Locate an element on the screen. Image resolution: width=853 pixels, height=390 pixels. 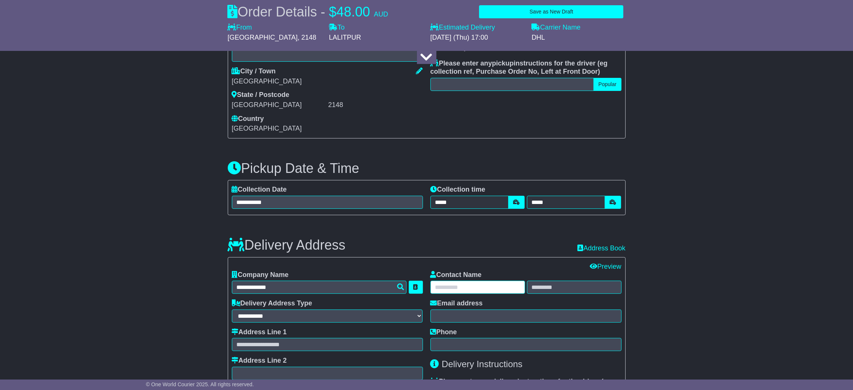
label: Email address is located at coordinates (457, 303).